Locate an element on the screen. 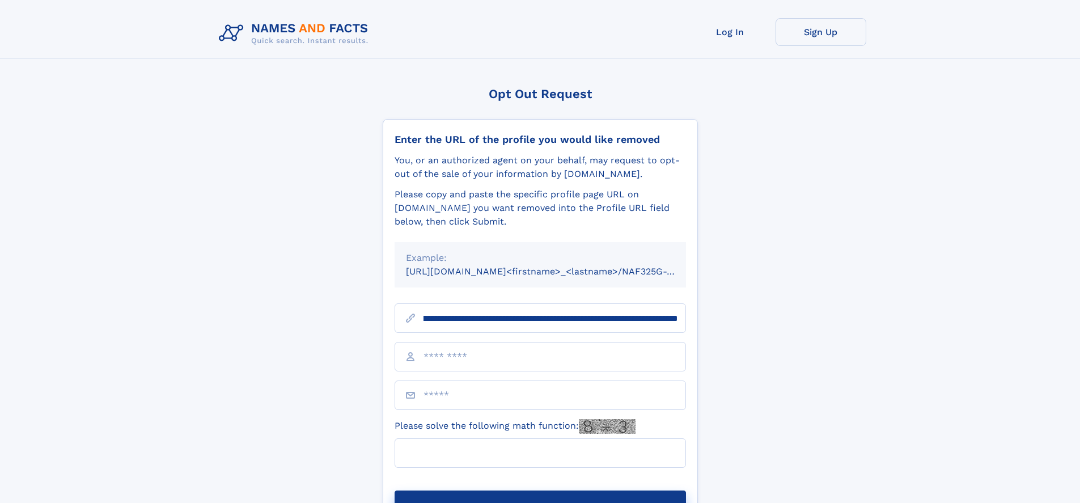  label: Please solve the following math function: is located at coordinates (515, 426).